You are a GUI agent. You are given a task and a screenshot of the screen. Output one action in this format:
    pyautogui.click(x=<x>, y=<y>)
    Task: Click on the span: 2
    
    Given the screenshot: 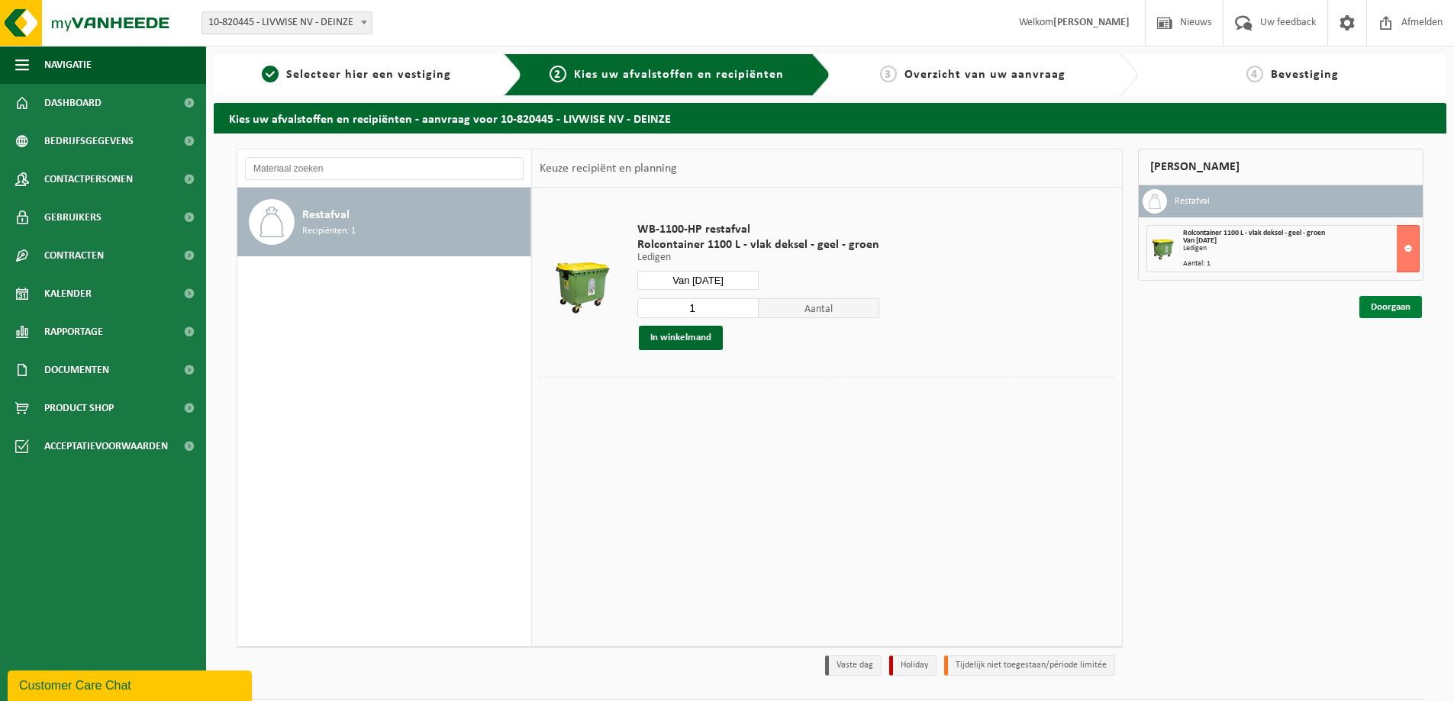 What is the action you would take?
    pyautogui.click(x=558, y=74)
    